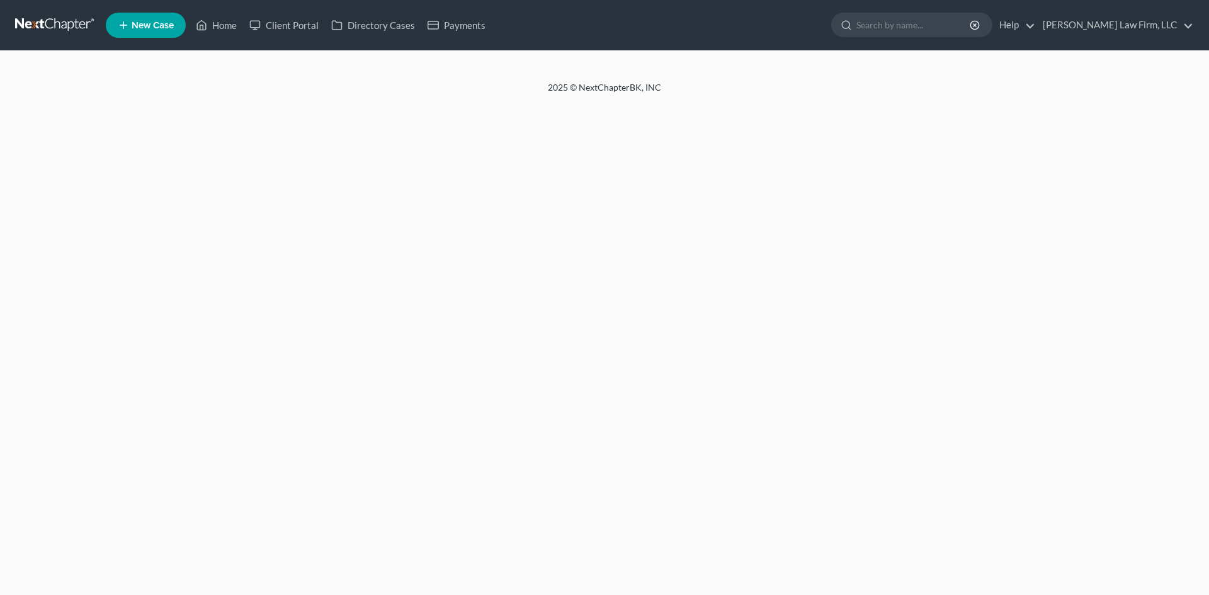 This screenshot has width=1209, height=595. Describe the element at coordinates (216, 25) in the screenshot. I see `a: Home` at that location.